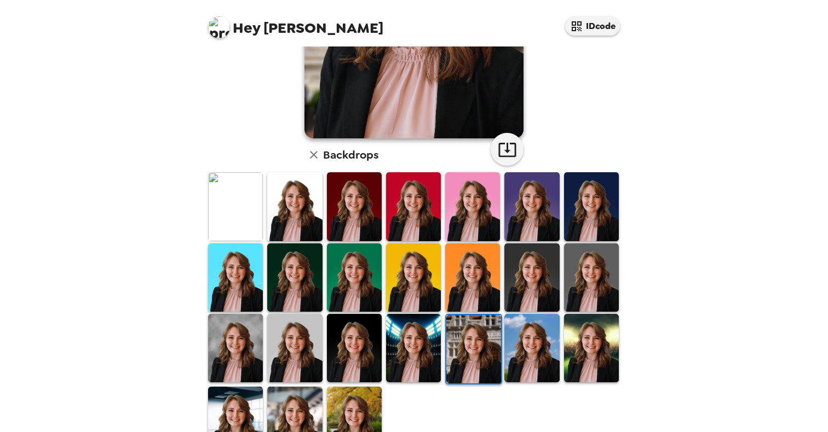  I want to click on span: Hey, so click(246, 28).